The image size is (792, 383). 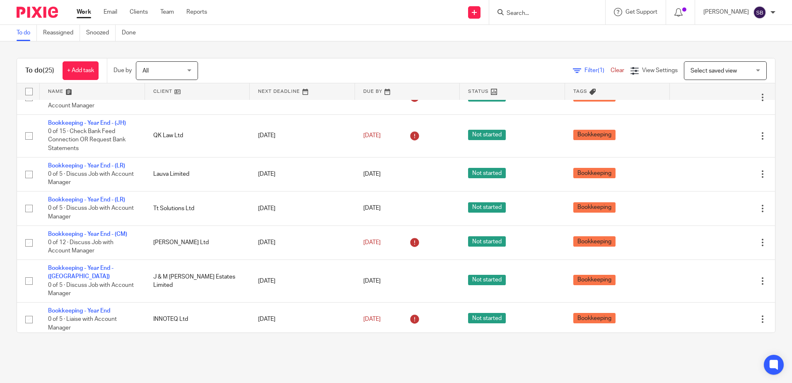 What do you see at coordinates (713, 71) in the screenshot?
I see `span: Select saved view` at bounding box center [713, 71].